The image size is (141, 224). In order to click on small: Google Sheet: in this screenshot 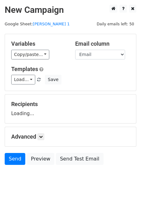, I will do `click(37, 24)`.